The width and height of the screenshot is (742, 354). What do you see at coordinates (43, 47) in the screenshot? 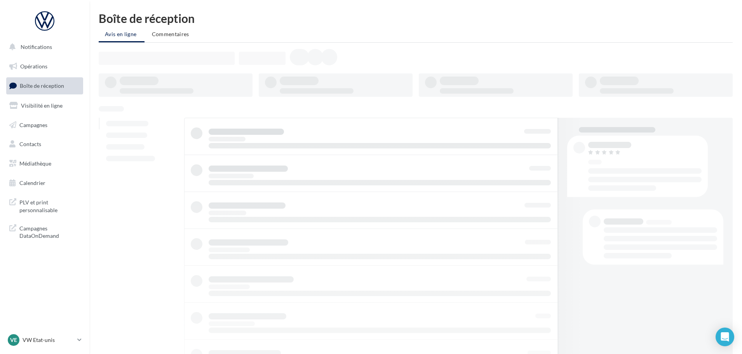
I see `button: Notifications` at bounding box center [43, 47].